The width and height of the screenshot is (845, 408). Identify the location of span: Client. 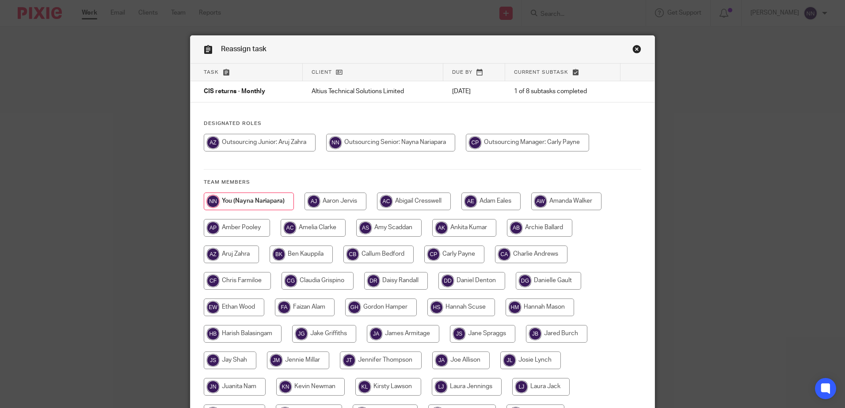
(322, 72).